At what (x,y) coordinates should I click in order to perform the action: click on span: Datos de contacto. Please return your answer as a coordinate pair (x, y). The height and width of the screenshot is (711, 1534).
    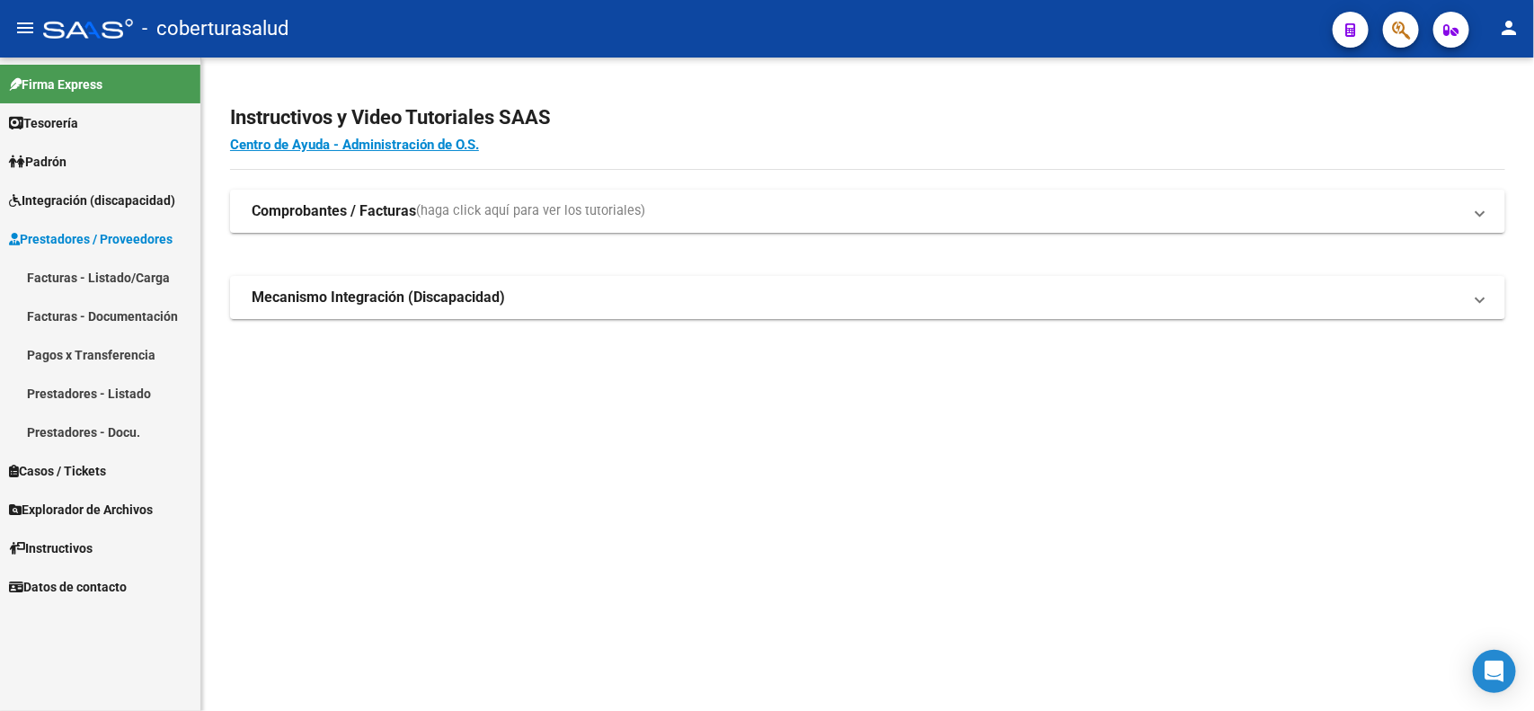
    Looking at the image, I should click on (67, 587).